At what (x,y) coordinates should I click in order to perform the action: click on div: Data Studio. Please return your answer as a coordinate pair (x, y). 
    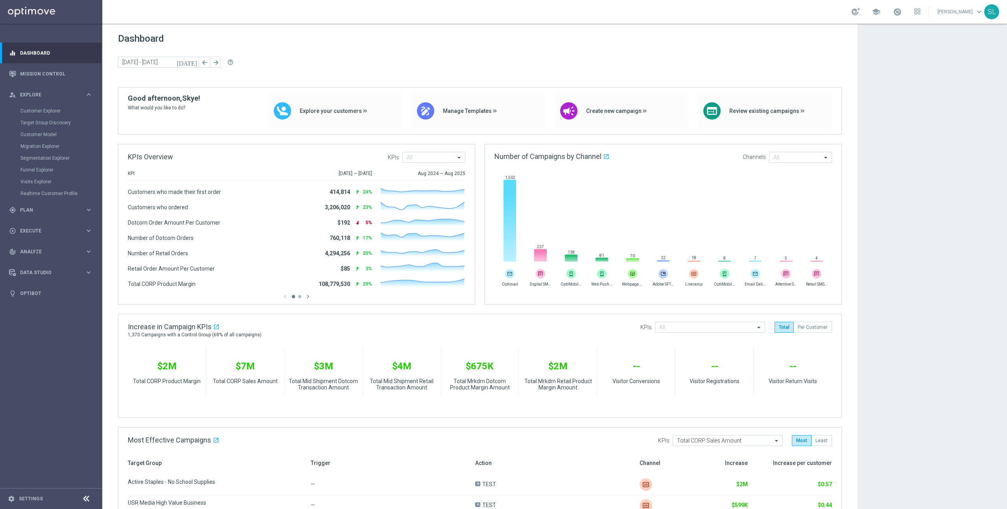
    Looking at the image, I should click on (47, 273).